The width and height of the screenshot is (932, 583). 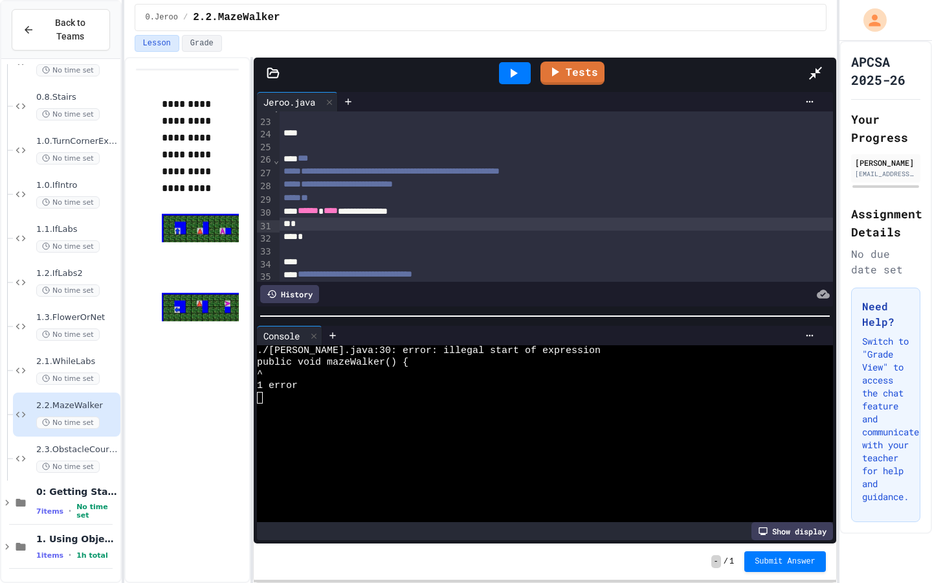 I want to click on span: Submit Answer, so click(x=785, y=561).